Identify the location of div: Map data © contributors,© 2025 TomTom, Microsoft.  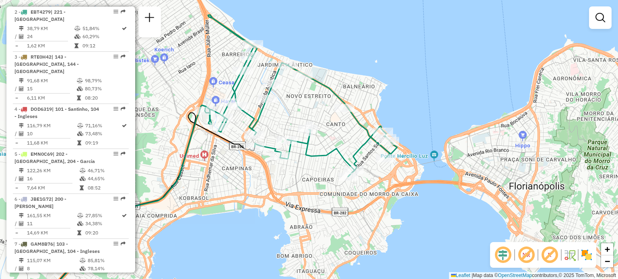
(533, 276).